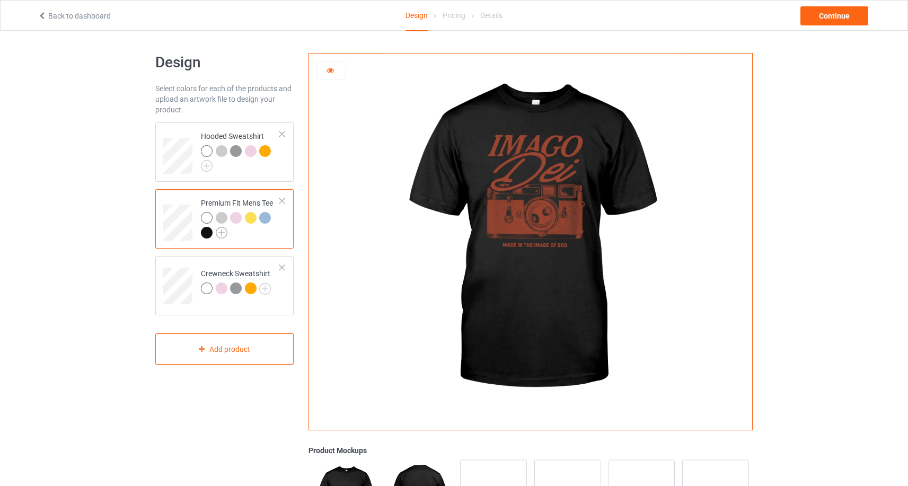 This screenshot has width=908, height=486. What do you see at coordinates (531, 451) in the screenshot?
I see `div: Product Mockups` at bounding box center [531, 451].